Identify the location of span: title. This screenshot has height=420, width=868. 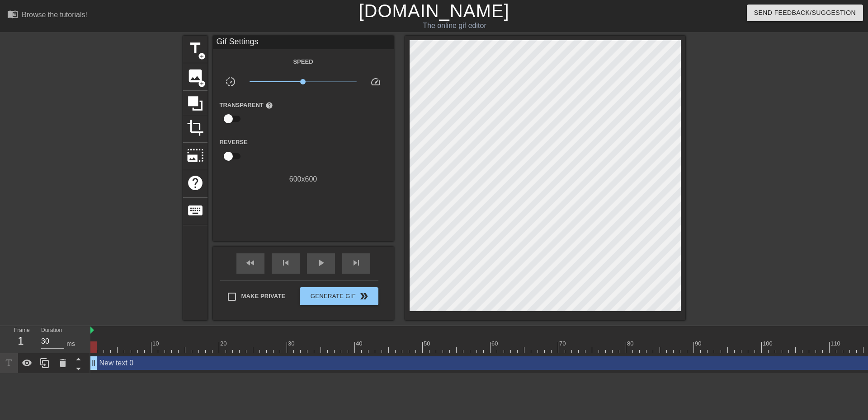
(195, 48).